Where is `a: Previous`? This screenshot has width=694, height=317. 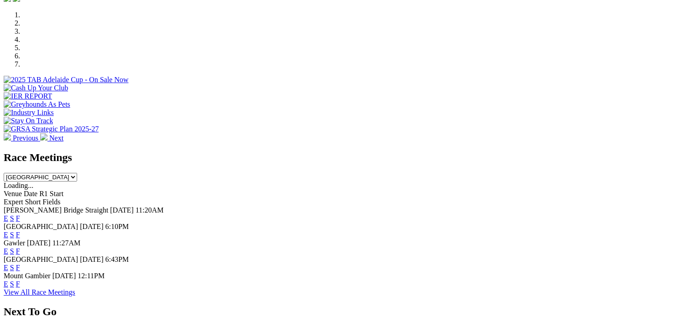
a: Previous is located at coordinates (22, 138).